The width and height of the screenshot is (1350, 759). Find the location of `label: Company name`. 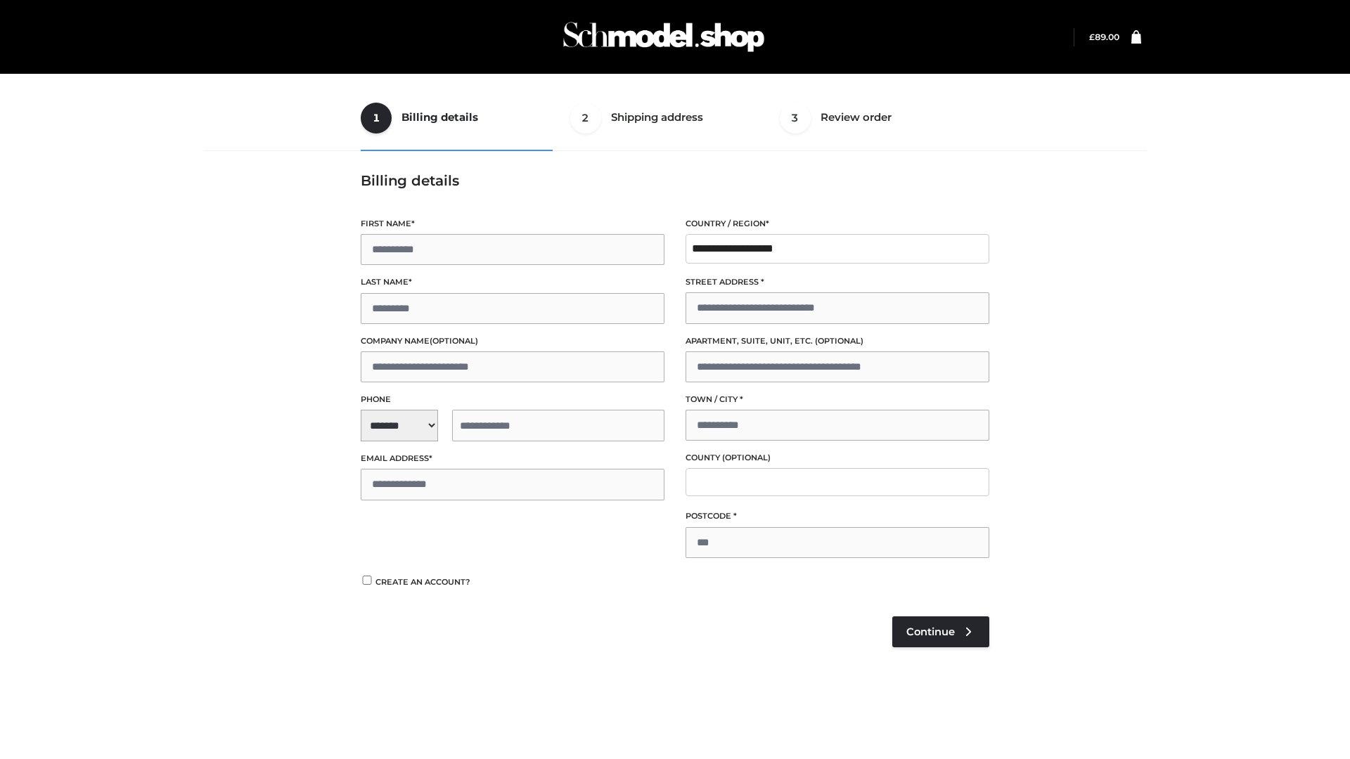

label: Company name is located at coordinates (513, 341).